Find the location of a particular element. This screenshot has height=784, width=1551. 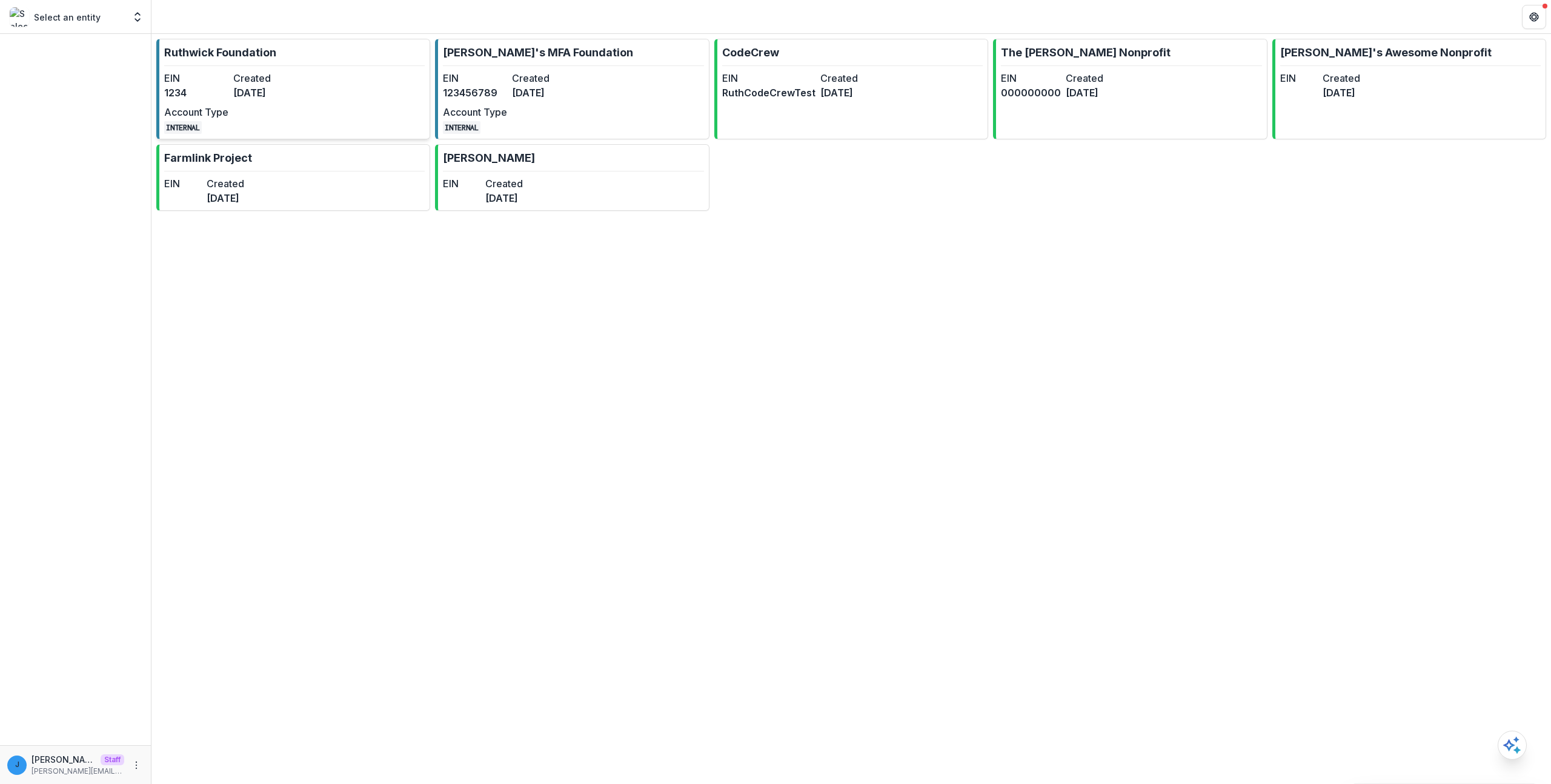

button: Open entity switcher is located at coordinates (138, 17).